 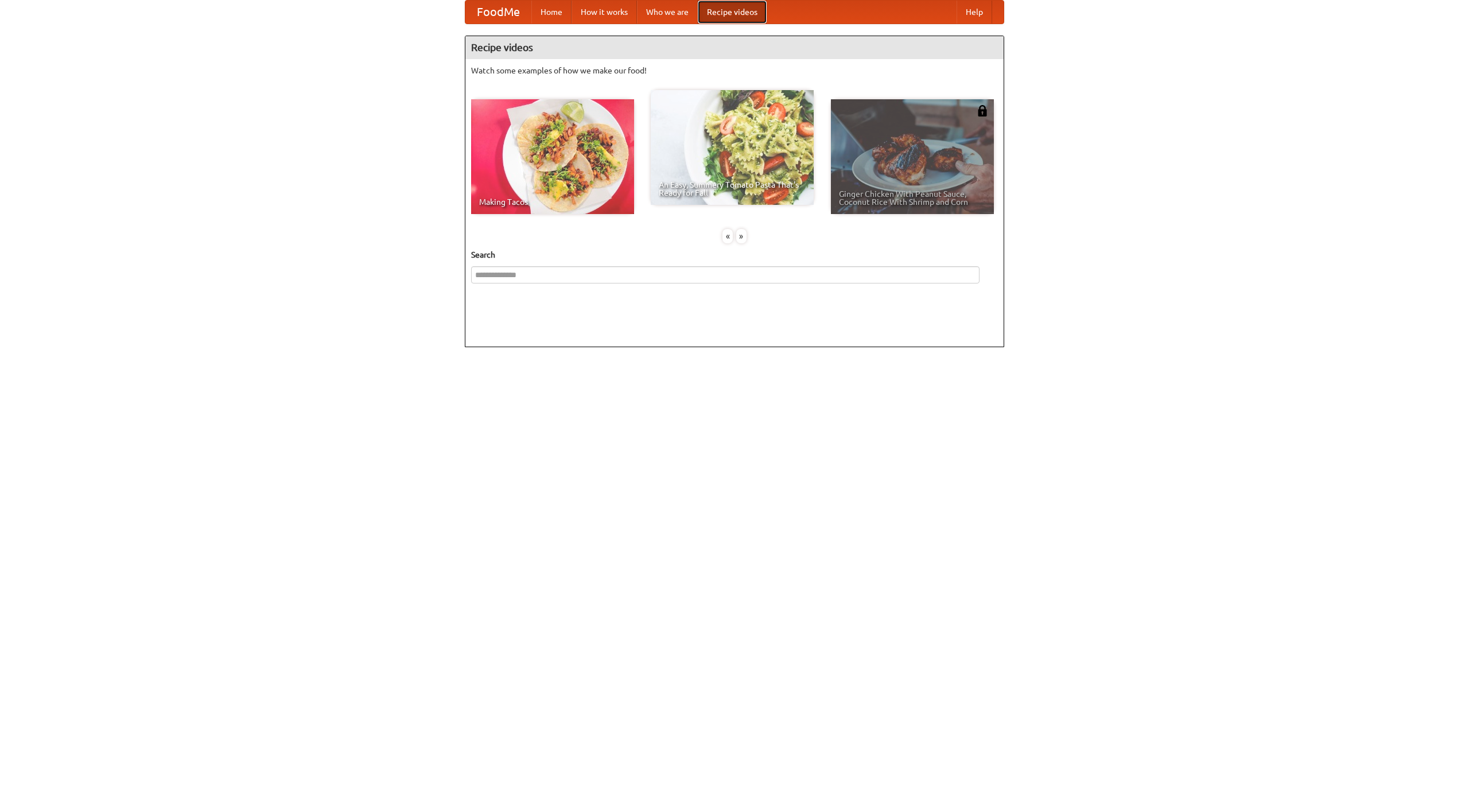 What do you see at coordinates (498, 12) in the screenshot?
I see `a: FoodMe` at bounding box center [498, 12].